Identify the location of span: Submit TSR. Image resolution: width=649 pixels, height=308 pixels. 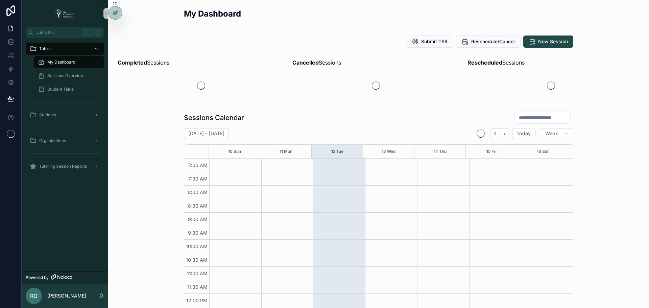
(434, 42).